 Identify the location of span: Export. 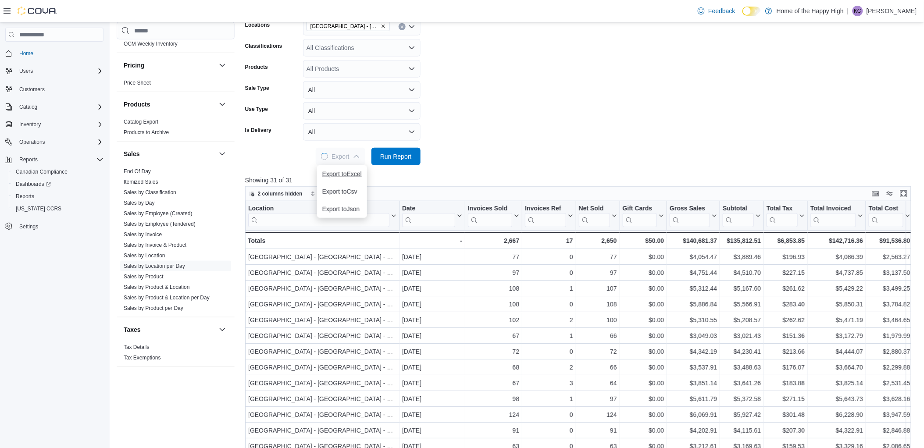
(340, 157).